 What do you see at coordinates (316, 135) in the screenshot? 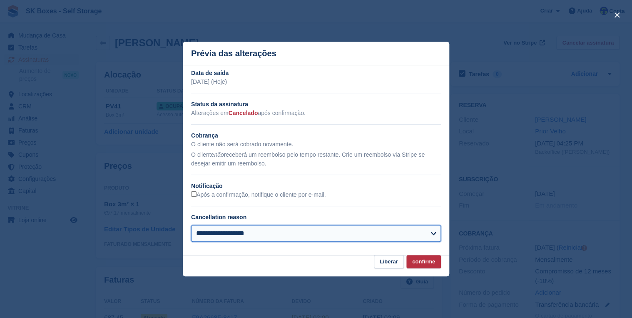
I see `h2: Cobrança` at bounding box center [316, 135].